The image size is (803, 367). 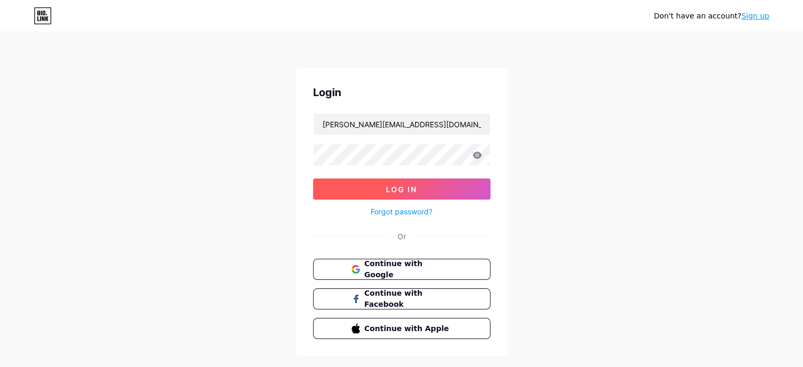 I want to click on button: Continue with Google, so click(x=402, y=269).